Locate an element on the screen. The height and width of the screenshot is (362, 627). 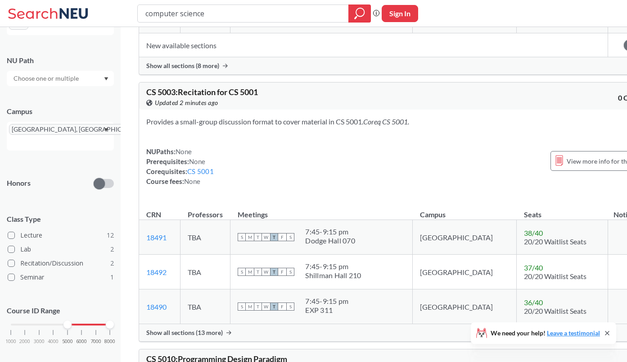
th: Campus is located at coordinates (465, 210).